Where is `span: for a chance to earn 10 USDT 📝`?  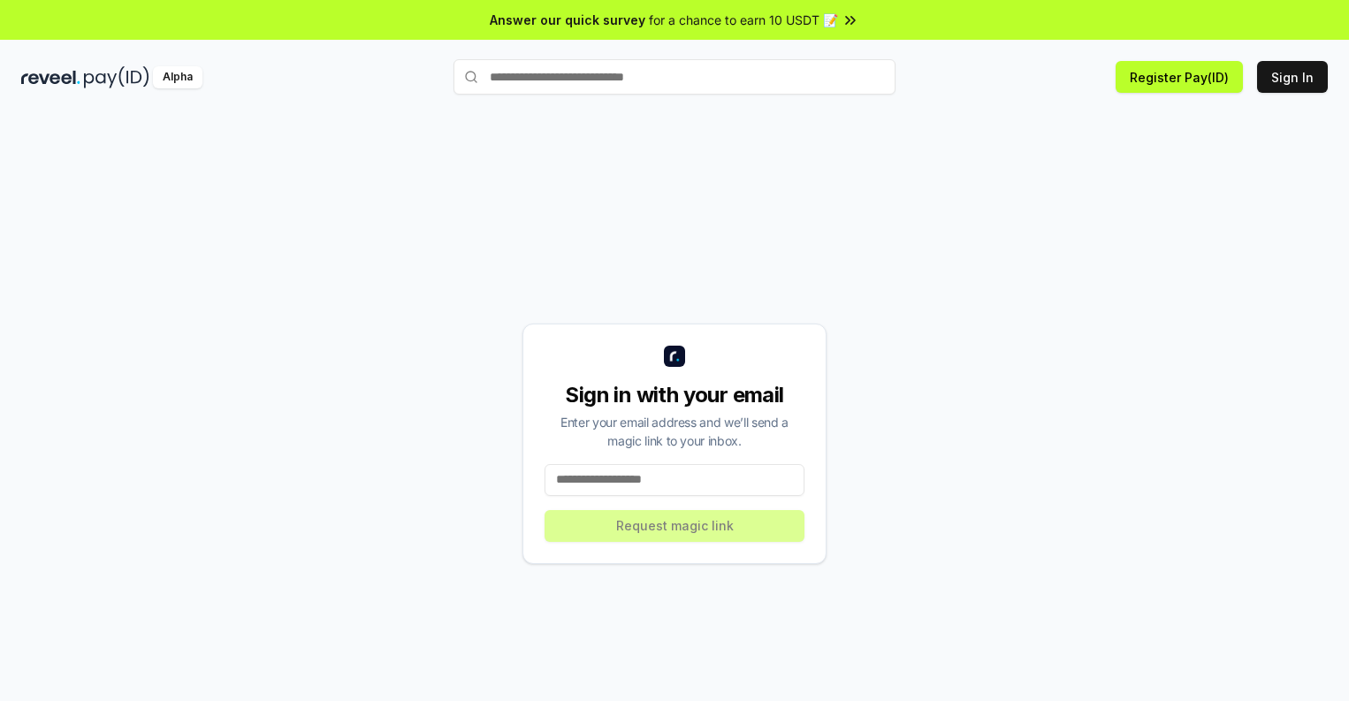
span: for a chance to earn 10 USDT 📝 is located at coordinates (744, 19).